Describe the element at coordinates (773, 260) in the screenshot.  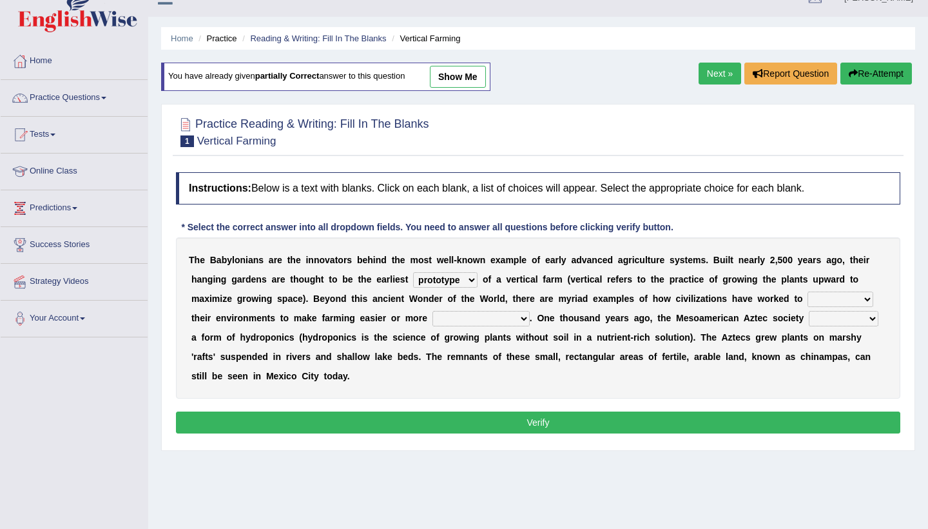
I see `b: 2` at that location.